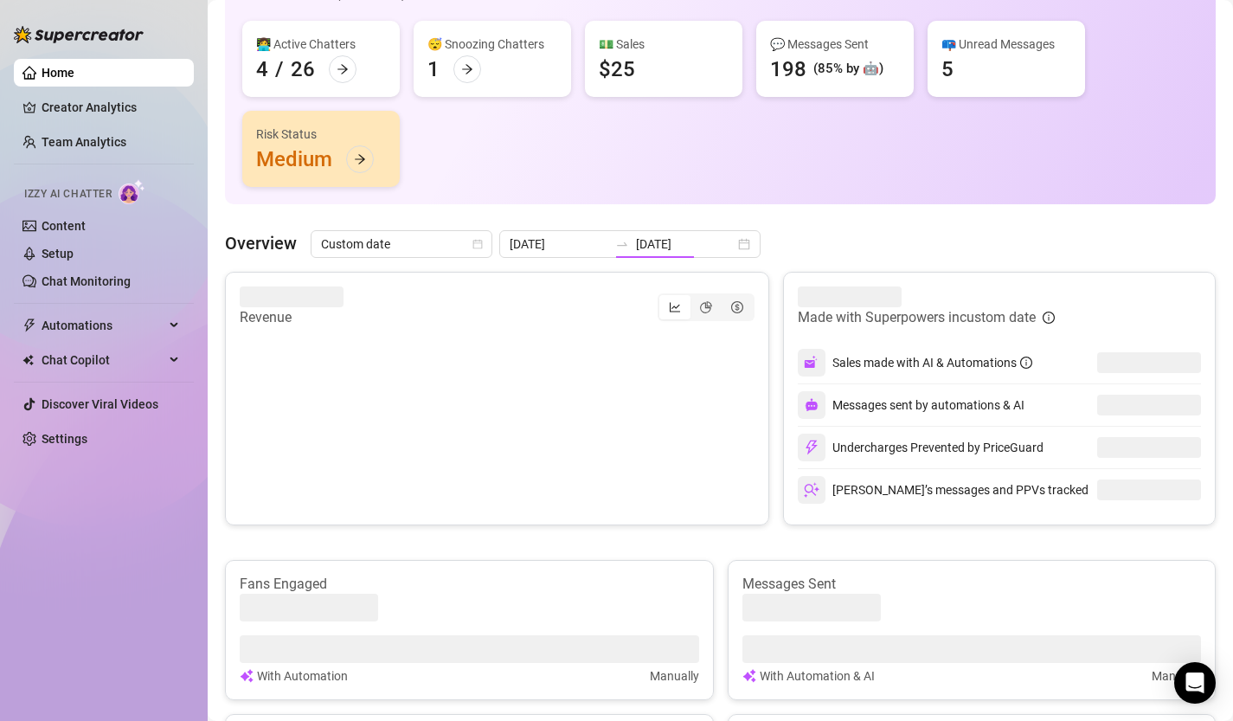  Describe the element at coordinates (67, 194) in the screenshot. I see `span: Izzy AI Chatter` at that location.